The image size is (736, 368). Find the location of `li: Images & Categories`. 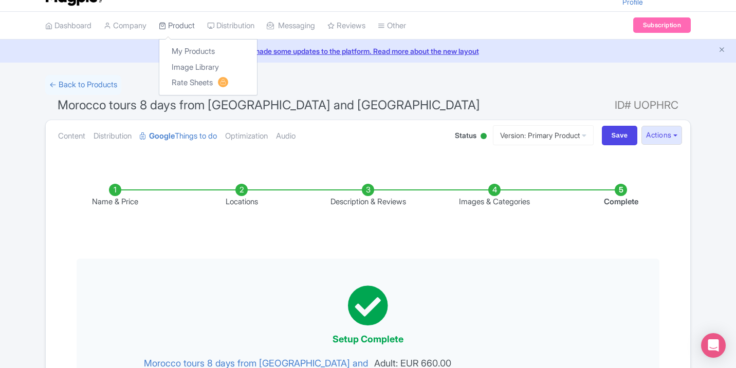

li: Images & Categories is located at coordinates (494, 196).